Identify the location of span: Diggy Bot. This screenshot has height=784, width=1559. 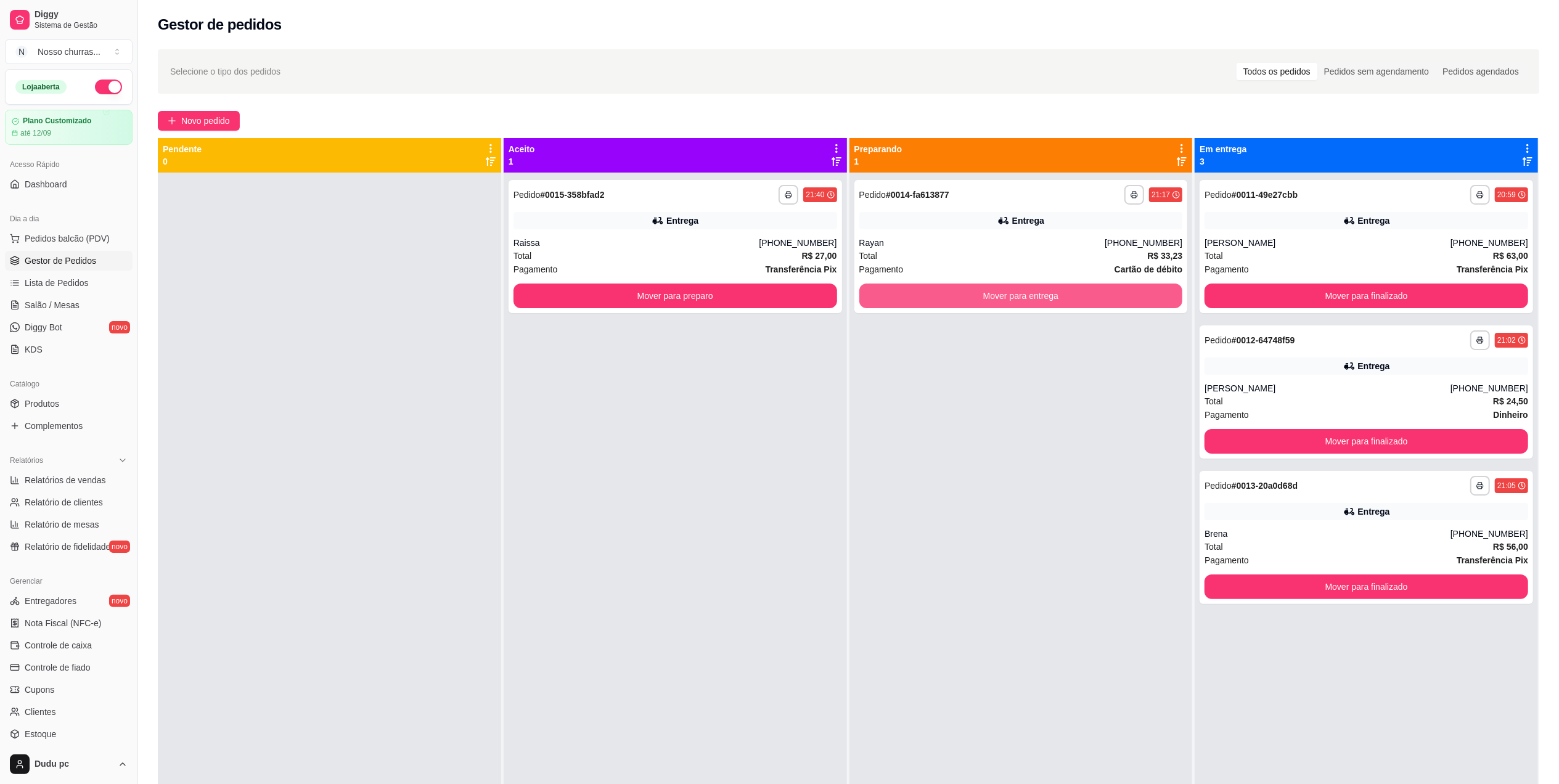
(43, 327).